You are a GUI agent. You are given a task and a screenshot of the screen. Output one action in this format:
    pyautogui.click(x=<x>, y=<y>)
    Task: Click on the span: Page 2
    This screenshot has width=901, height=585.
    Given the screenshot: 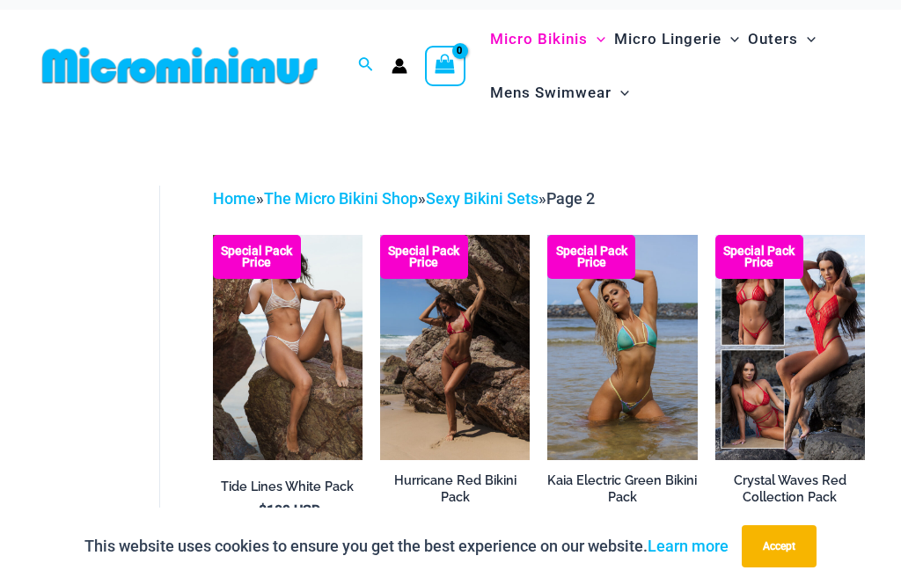 What is the action you would take?
    pyautogui.click(x=570, y=198)
    